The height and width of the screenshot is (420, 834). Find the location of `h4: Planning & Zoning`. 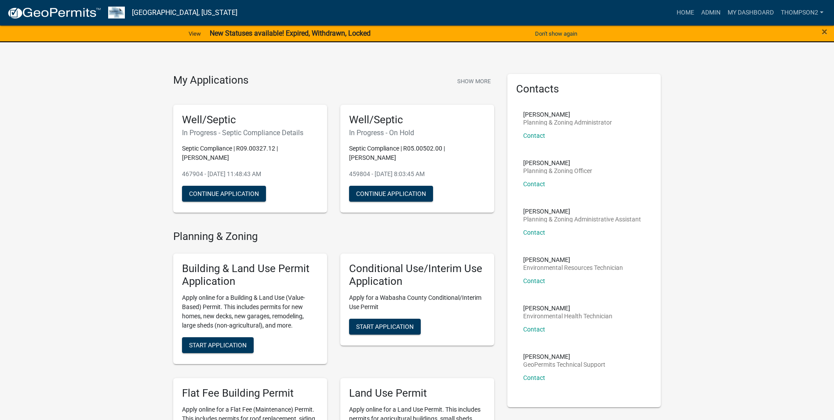

h4: Planning & Zoning is located at coordinates (334, 236).